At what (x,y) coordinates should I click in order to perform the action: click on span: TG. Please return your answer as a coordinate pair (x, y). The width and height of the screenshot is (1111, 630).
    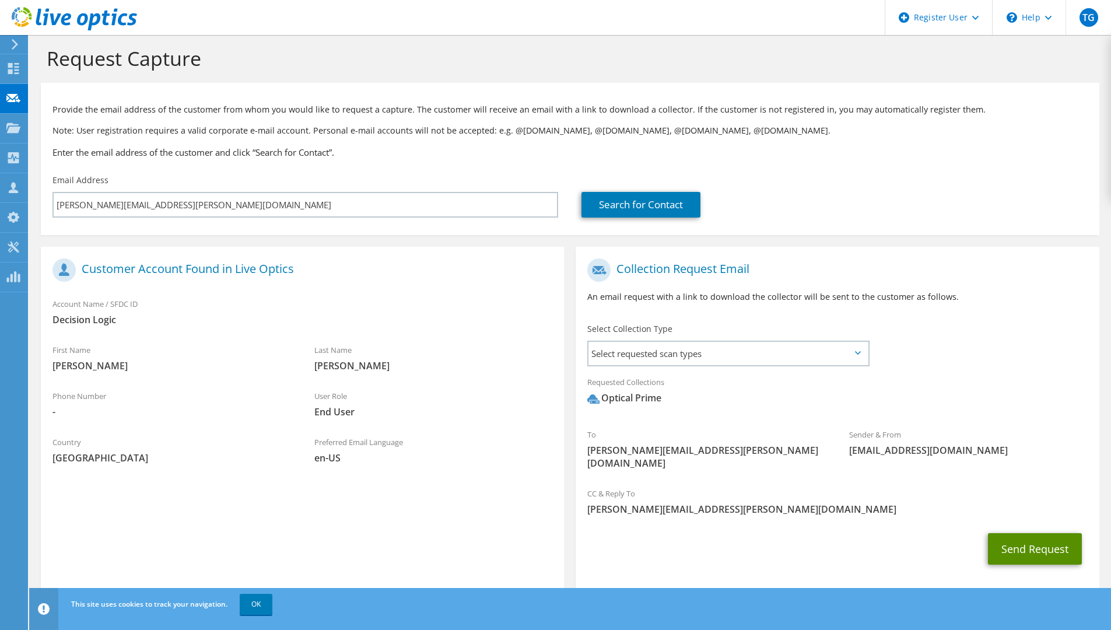
    Looking at the image, I should click on (1089, 17).